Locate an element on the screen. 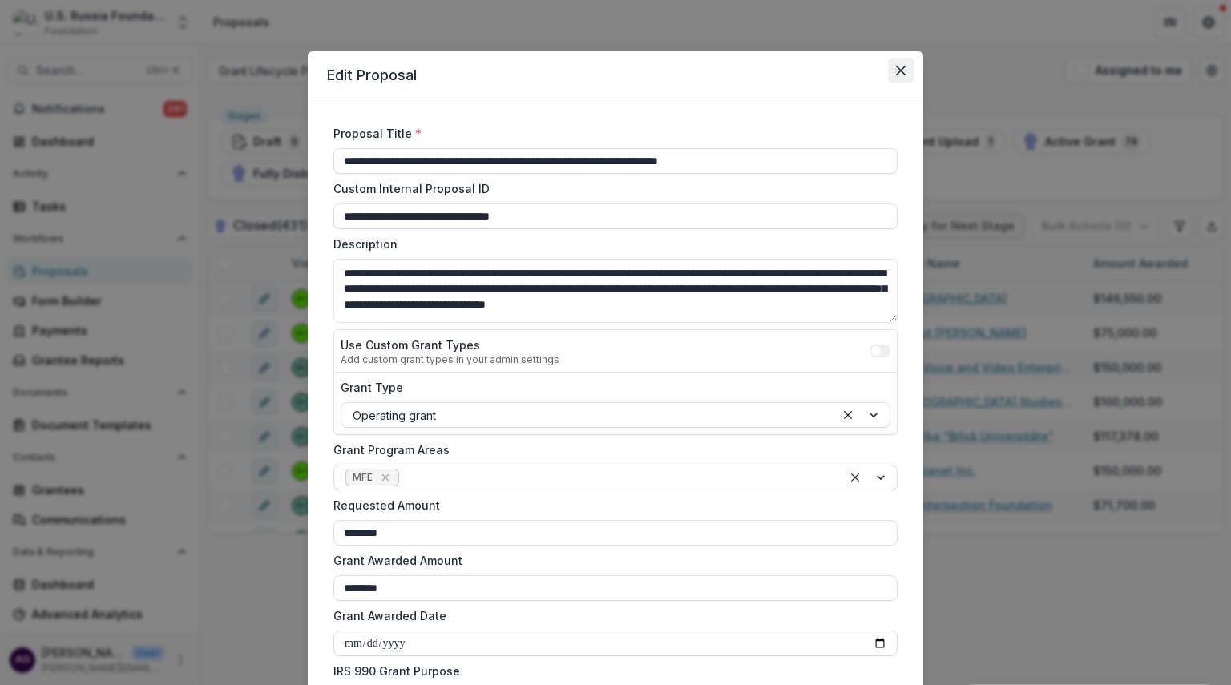  label: Use Custom Grant Types is located at coordinates (450, 345).